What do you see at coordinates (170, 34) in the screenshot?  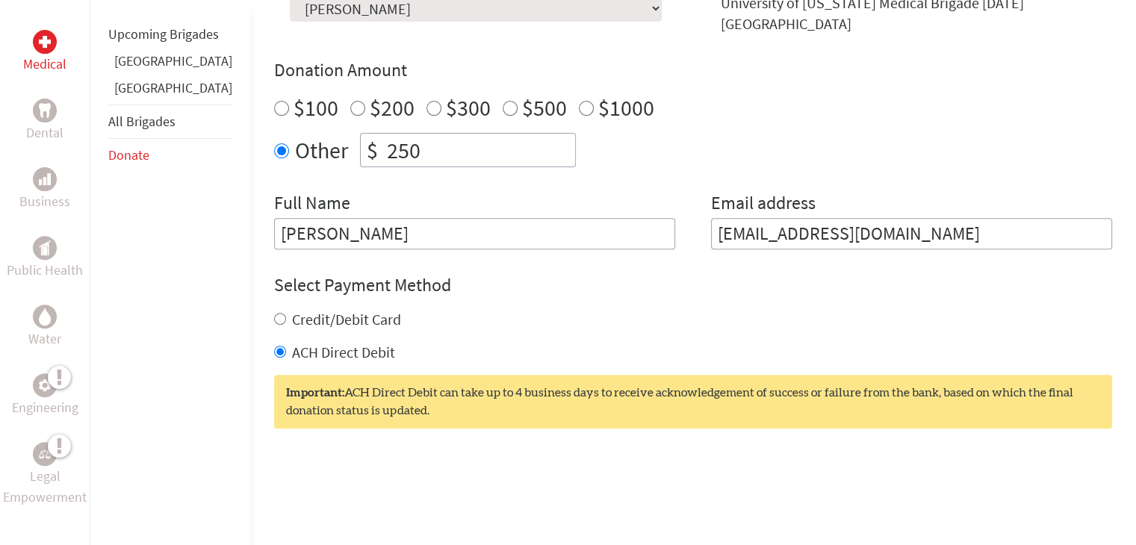 I see `li: Upcoming Brigades` at bounding box center [170, 34].